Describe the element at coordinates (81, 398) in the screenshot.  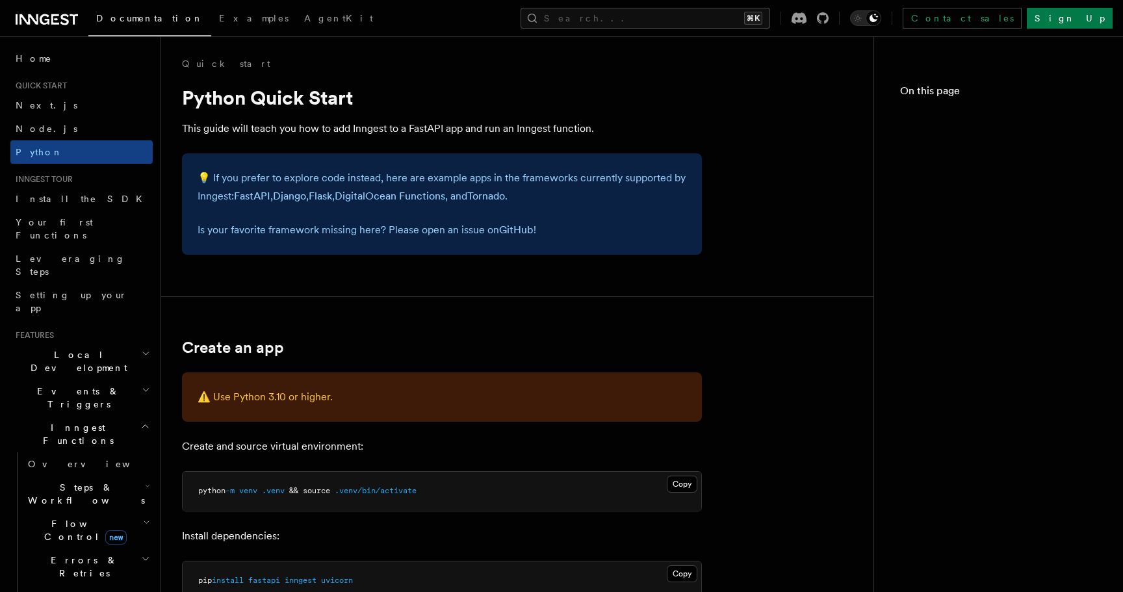
I see `button: Events & Triggers` at that location.